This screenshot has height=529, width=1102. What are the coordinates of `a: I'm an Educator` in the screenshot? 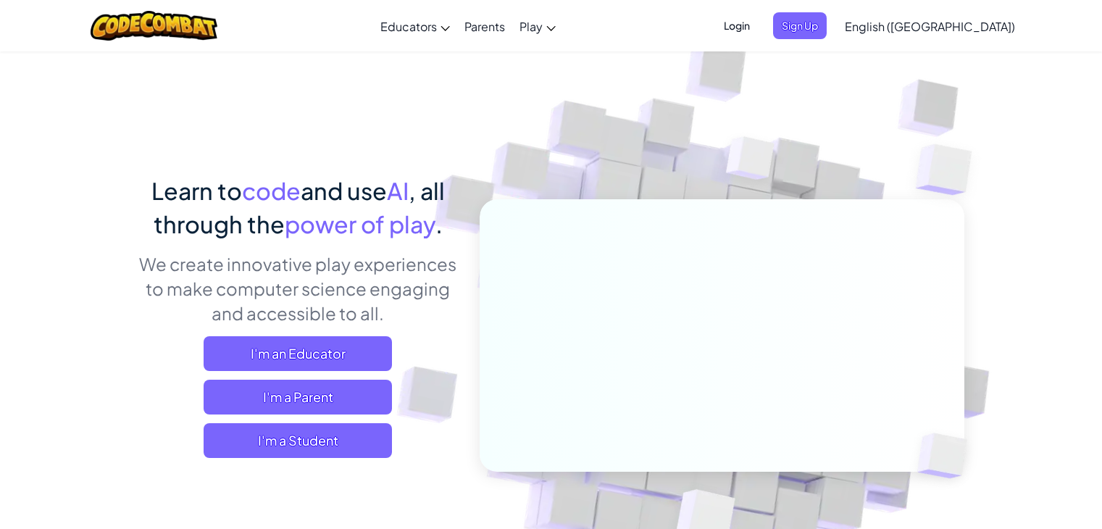 It's located at (298, 354).